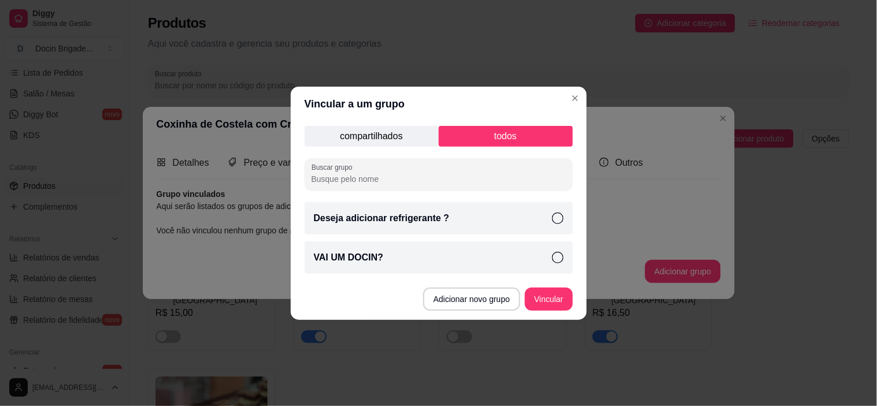 The width and height of the screenshot is (877, 406). Describe the element at coordinates (334, 167) in the screenshot. I see `label: Buscar grupo` at that location.